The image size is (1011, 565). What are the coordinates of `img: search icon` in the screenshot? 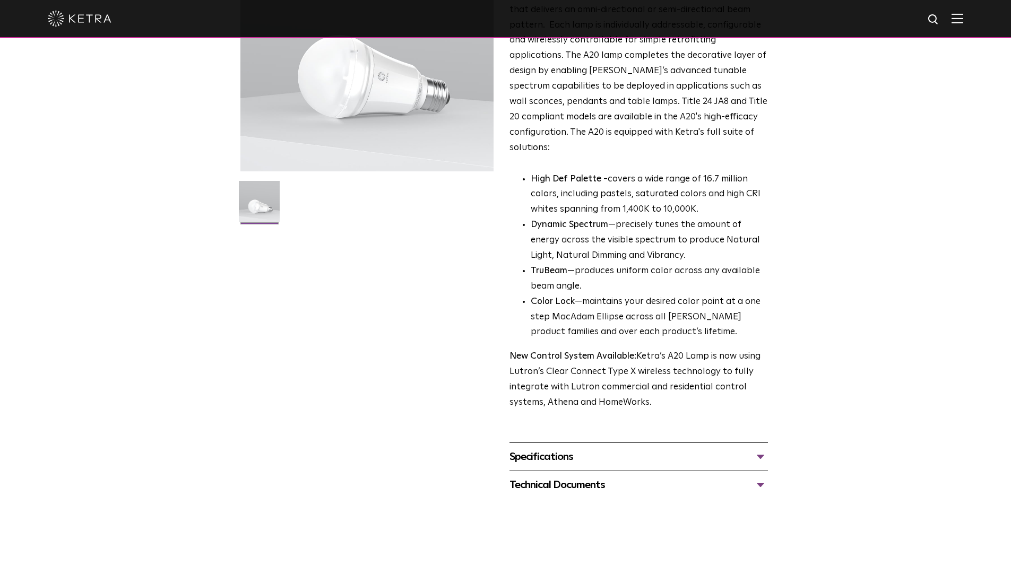 It's located at (934, 20).